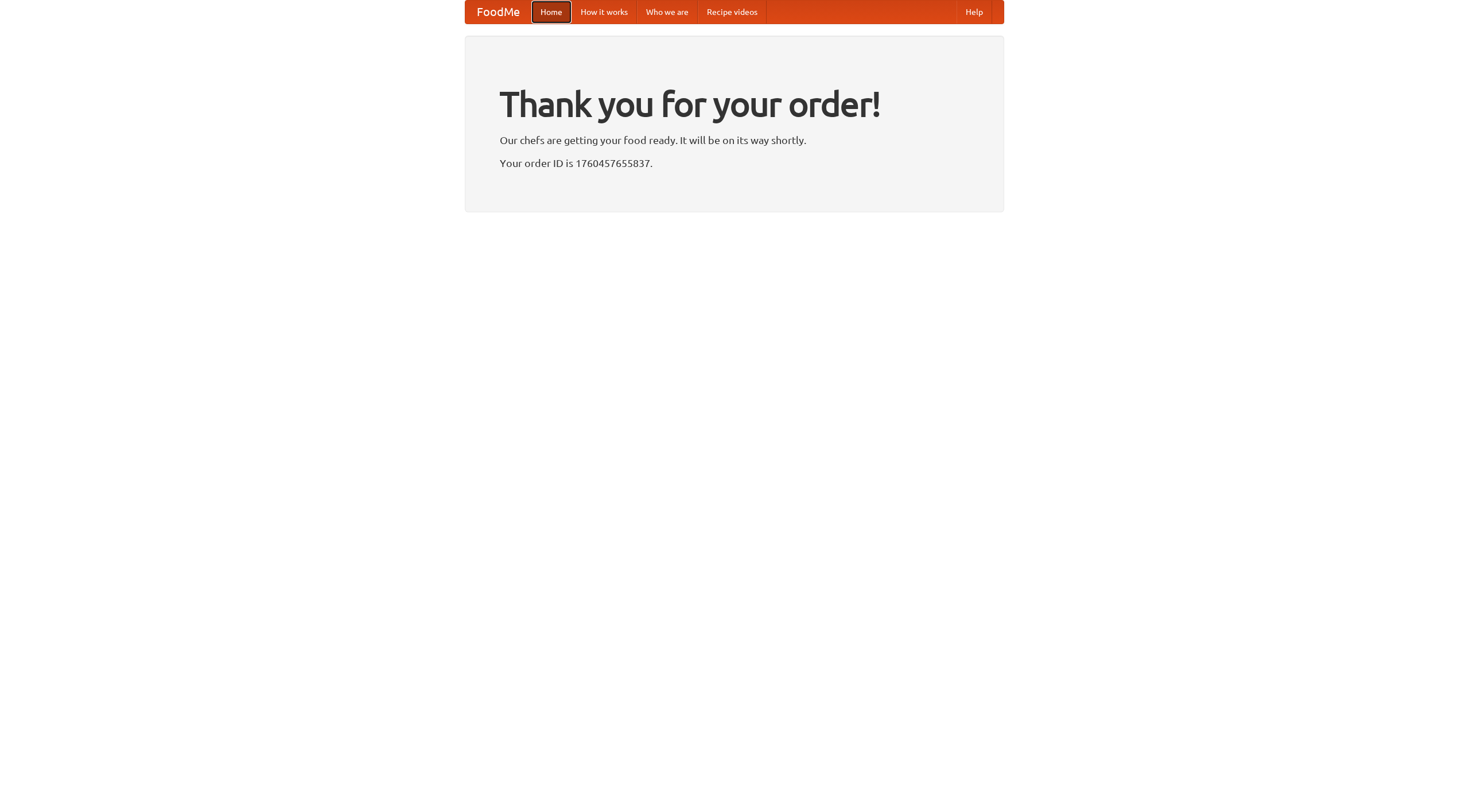 The height and width of the screenshot is (812, 1469). What do you see at coordinates (734, 140) in the screenshot?
I see `p: Our chefs are getting your food ready. It will be on its way shortly.` at bounding box center [734, 140].